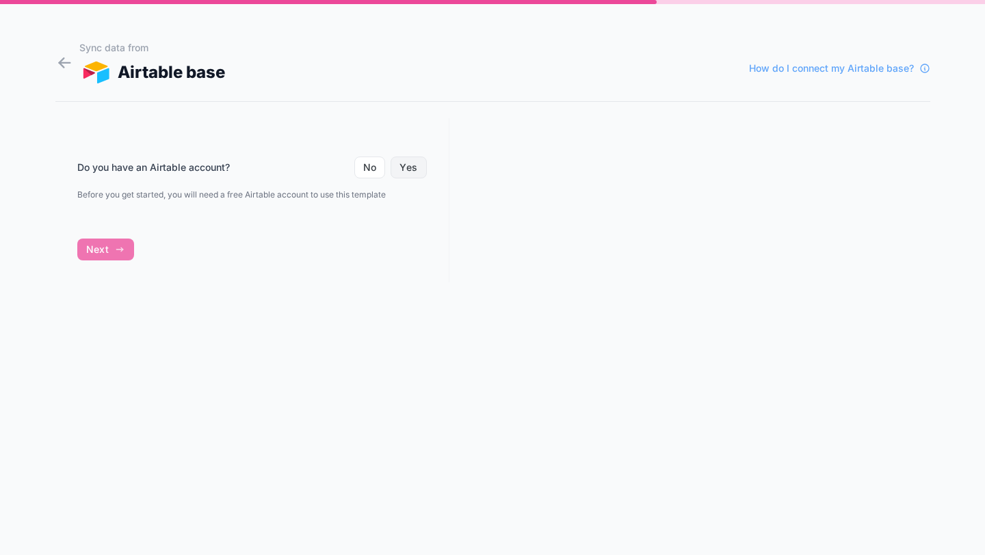  I want to click on a: How do I connect my Airtable base?, so click(839, 68).